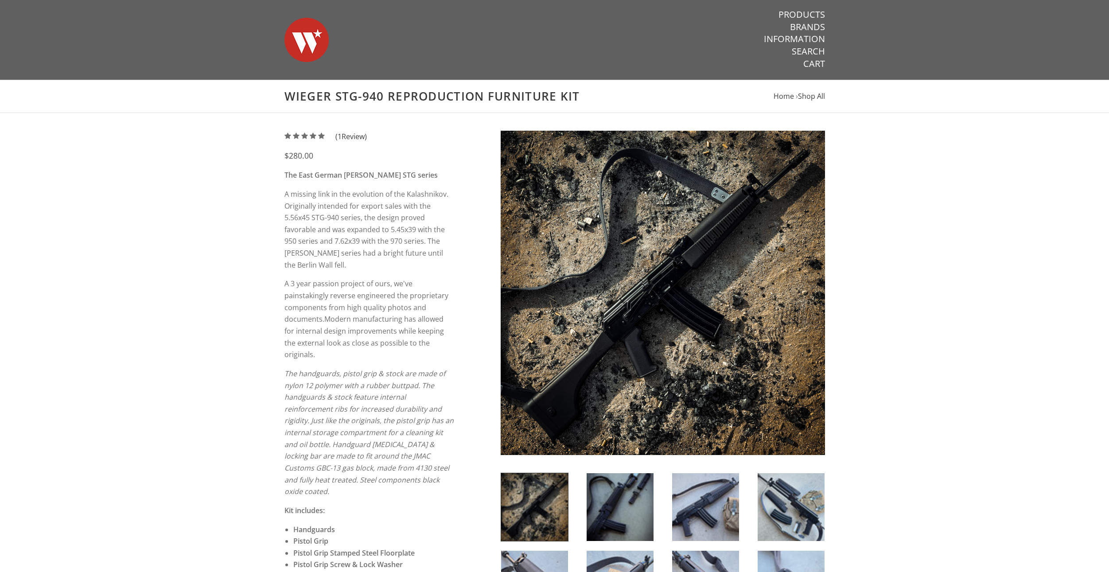  What do you see at coordinates (369, 230) in the screenshot?
I see `p: A missing link in the evolution of the Kalashnikov. Originally intended for export sales with the...` at bounding box center [369, 230].